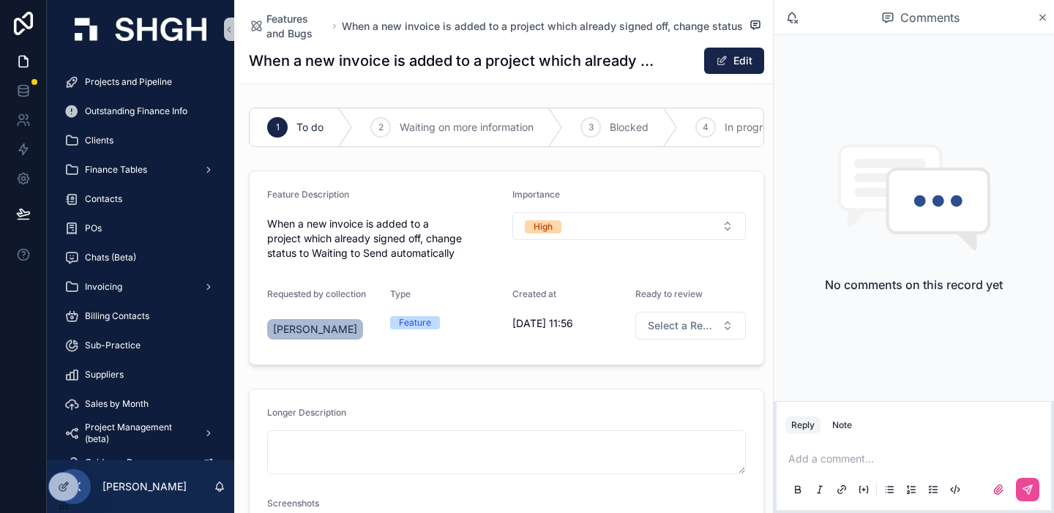 The width and height of the screenshot is (1054, 513). What do you see at coordinates (141, 199) in the screenshot?
I see `a: Contacts` at bounding box center [141, 199].